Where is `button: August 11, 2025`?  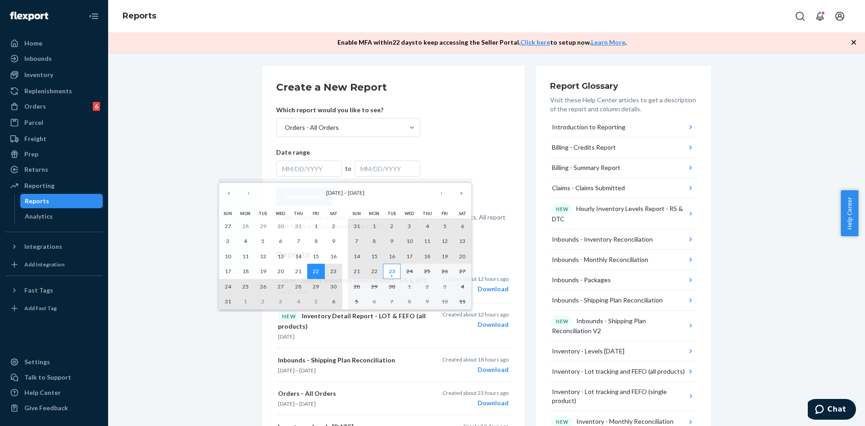
button: August 11, 2025 is located at coordinates (245, 256).